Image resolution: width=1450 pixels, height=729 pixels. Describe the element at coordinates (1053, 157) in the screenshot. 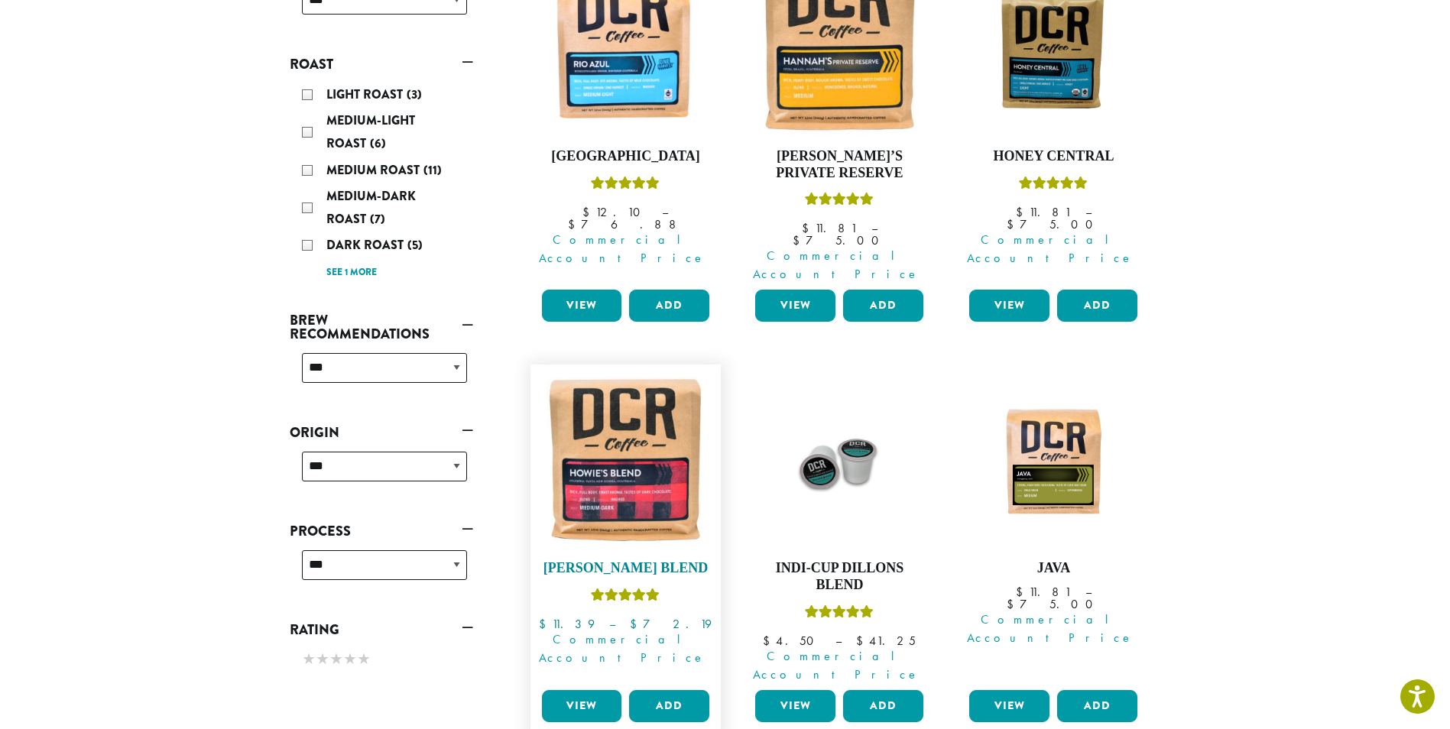

I see `h4: Honey Central` at that location.